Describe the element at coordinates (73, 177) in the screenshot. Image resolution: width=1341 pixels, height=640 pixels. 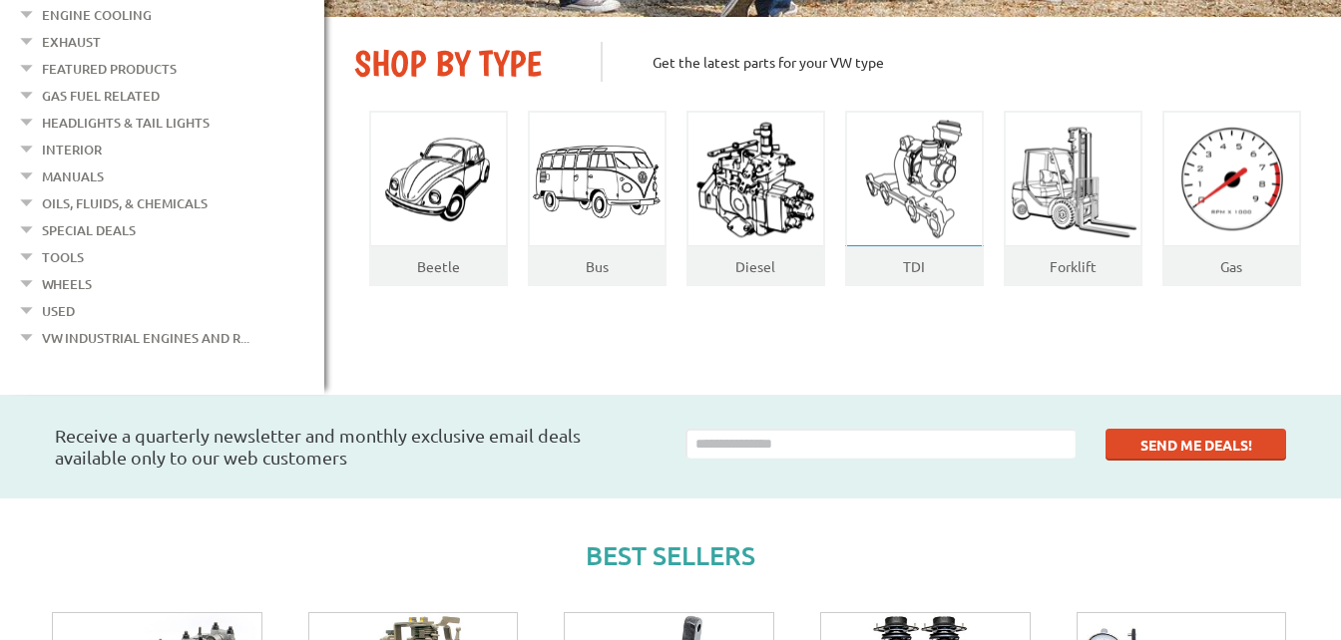
I see `a: Manuals` at that location.